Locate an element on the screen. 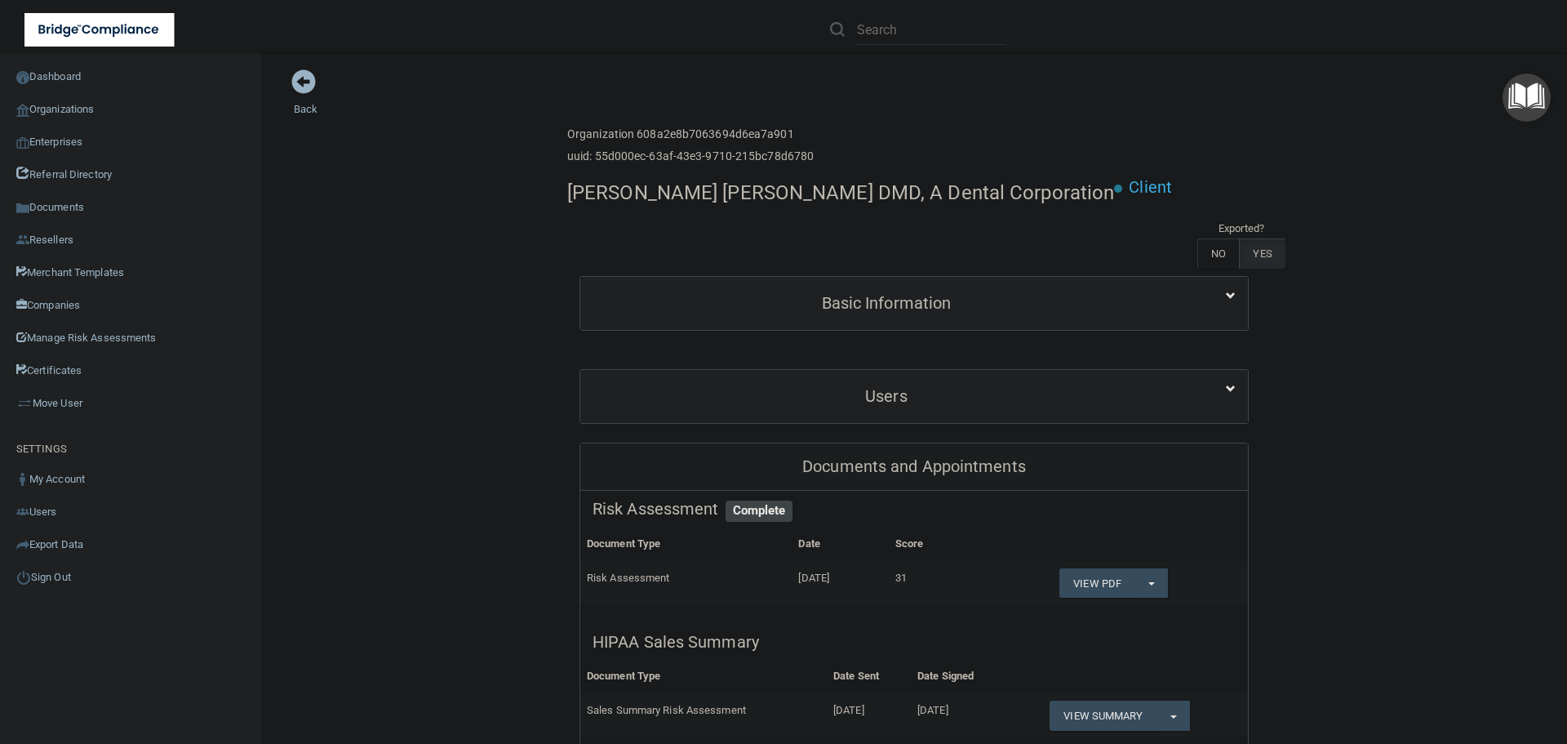  h5: Risk Assessment is located at coordinates (914, 509).